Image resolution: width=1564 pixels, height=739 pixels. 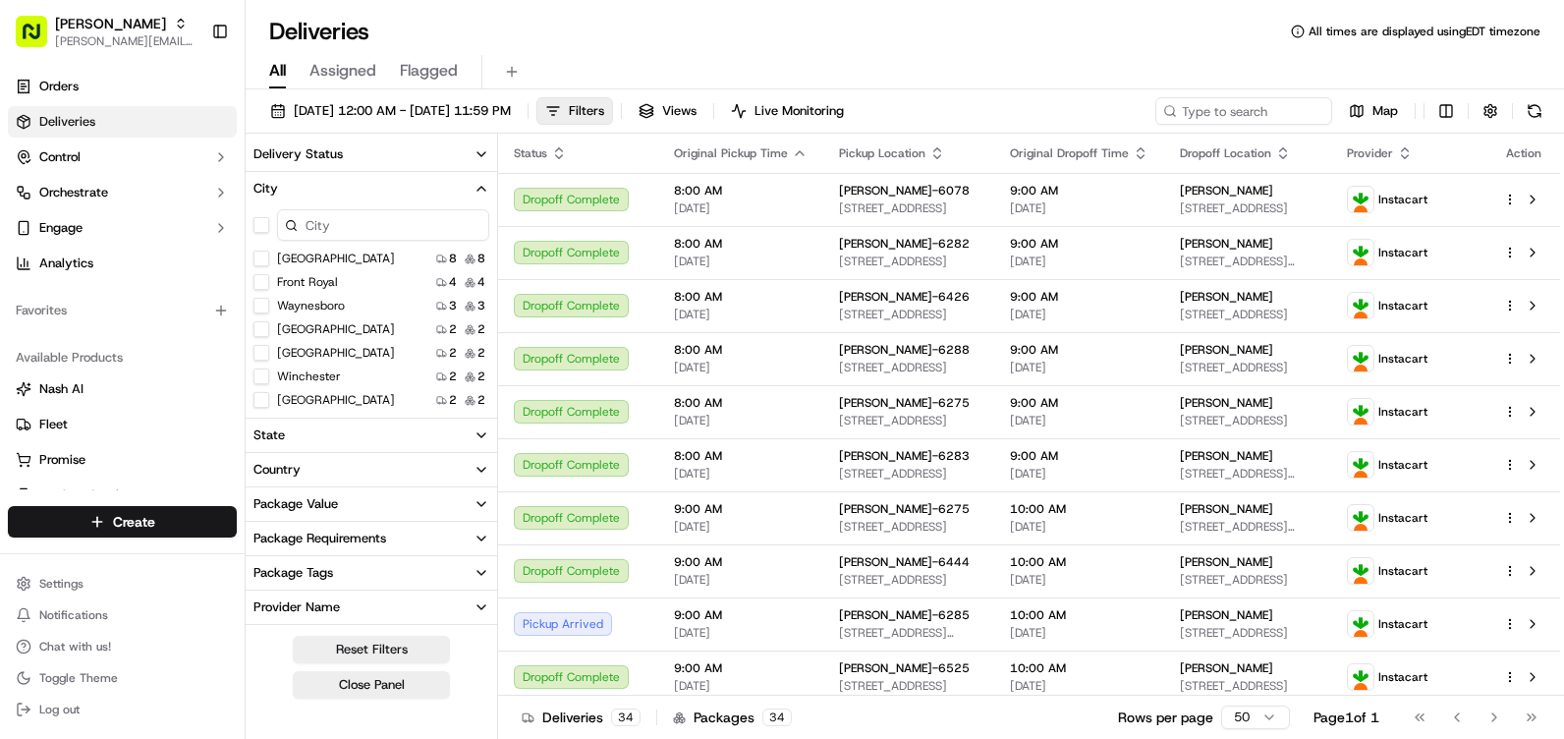 What do you see at coordinates (371, 154) in the screenshot?
I see `button: Delivery Status` at bounding box center [371, 154].